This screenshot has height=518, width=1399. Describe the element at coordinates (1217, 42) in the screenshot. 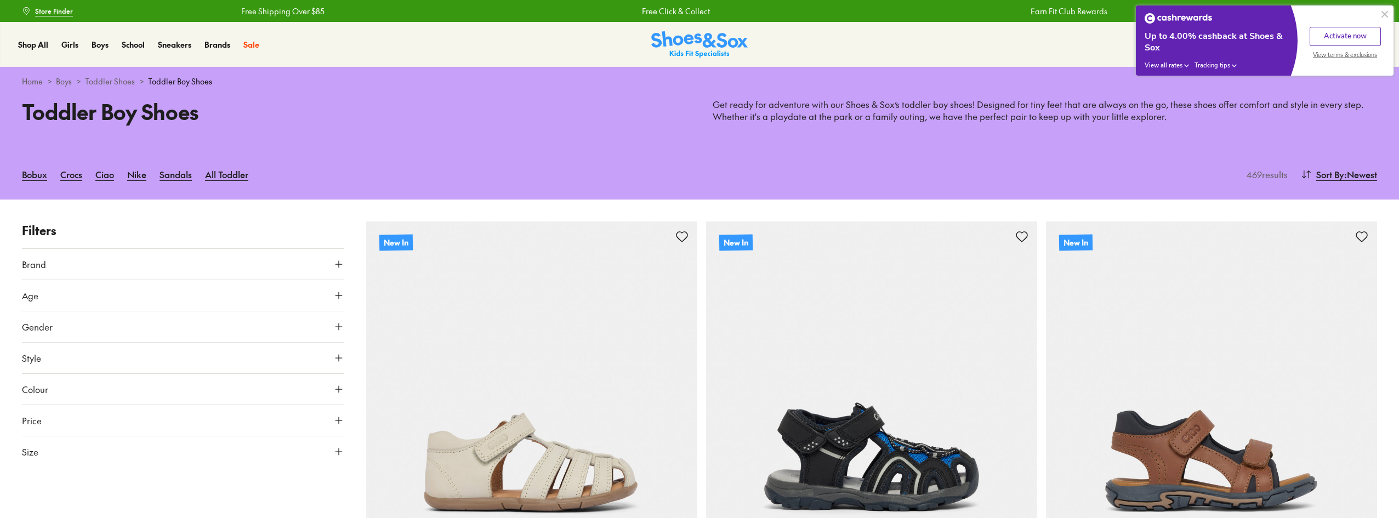

I see `div: Up to 4.00% cashback at Shoes & Sox` at that location.